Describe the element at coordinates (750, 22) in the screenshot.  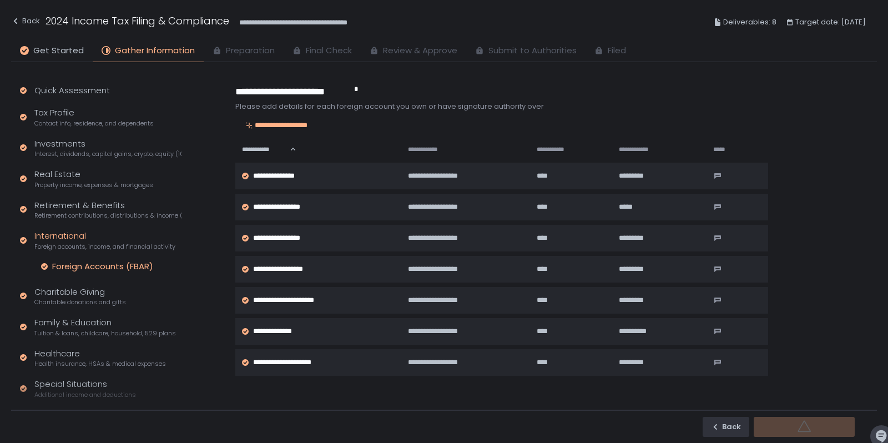
I see `span: Deliverables: 8` at that location.